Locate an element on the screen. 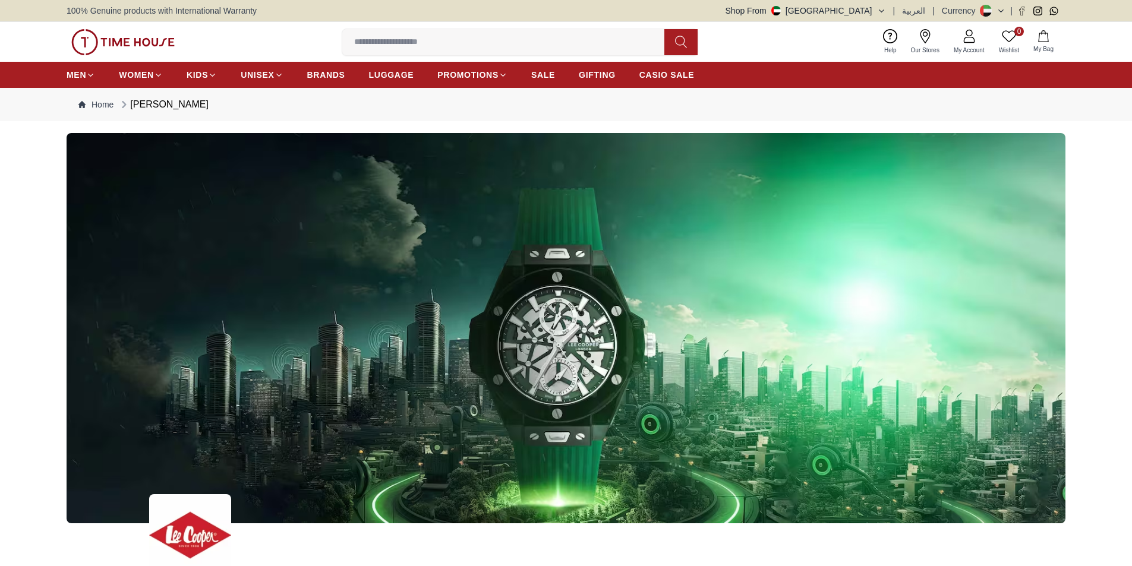  a: Our Stores is located at coordinates (925, 42).